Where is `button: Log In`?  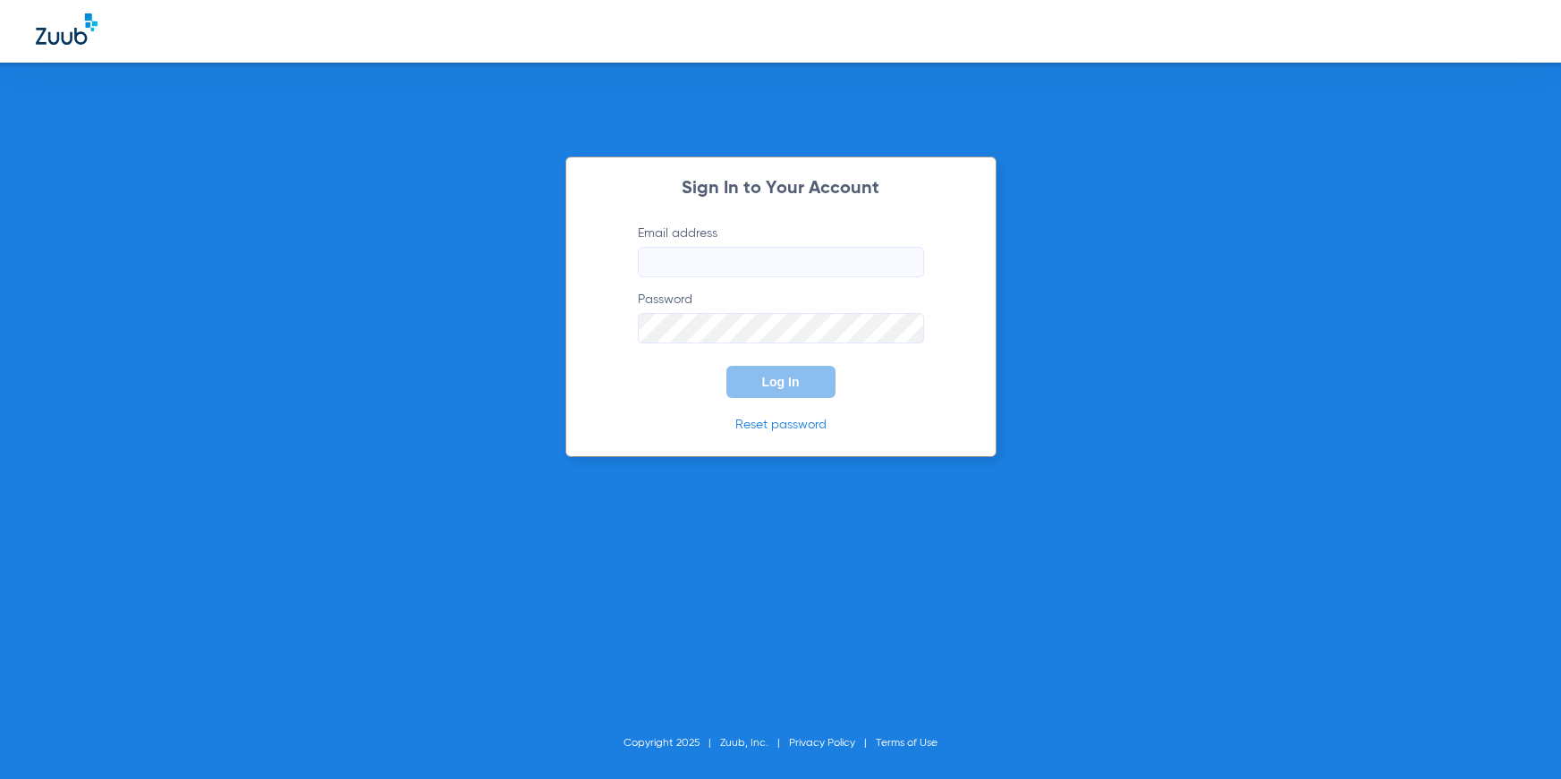 button: Log In is located at coordinates (781, 382).